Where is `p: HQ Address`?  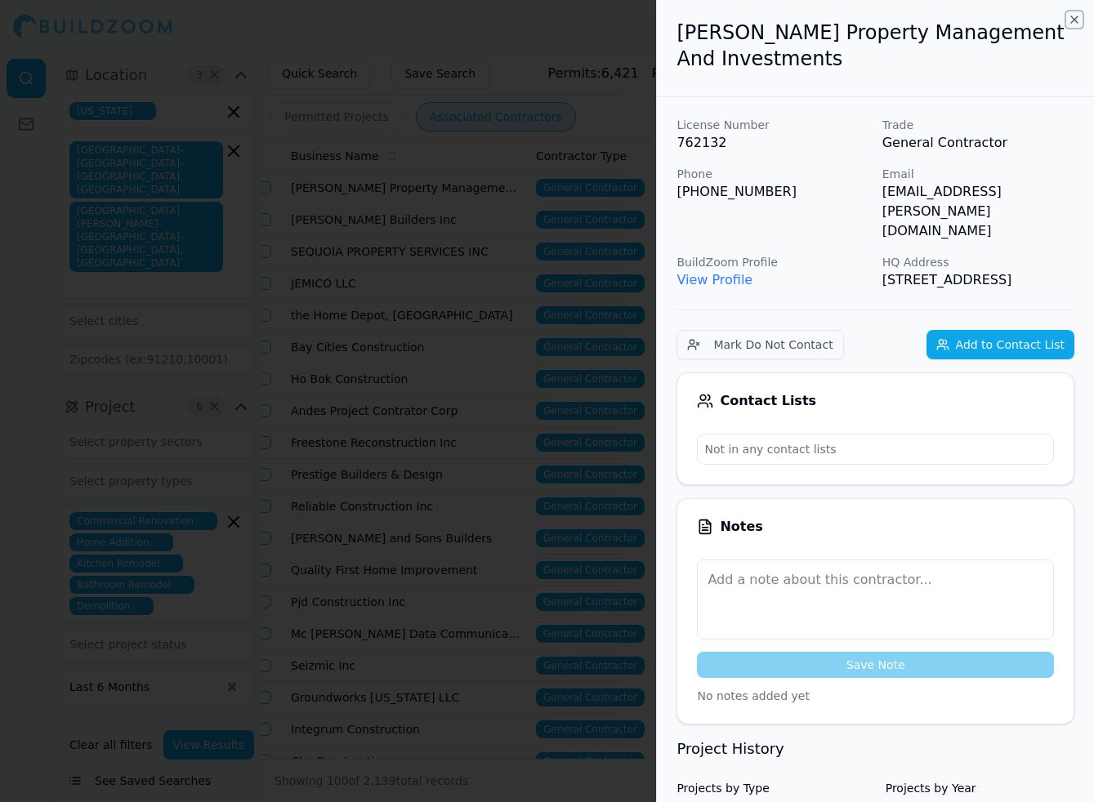 p: HQ Address is located at coordinates (978, 262).